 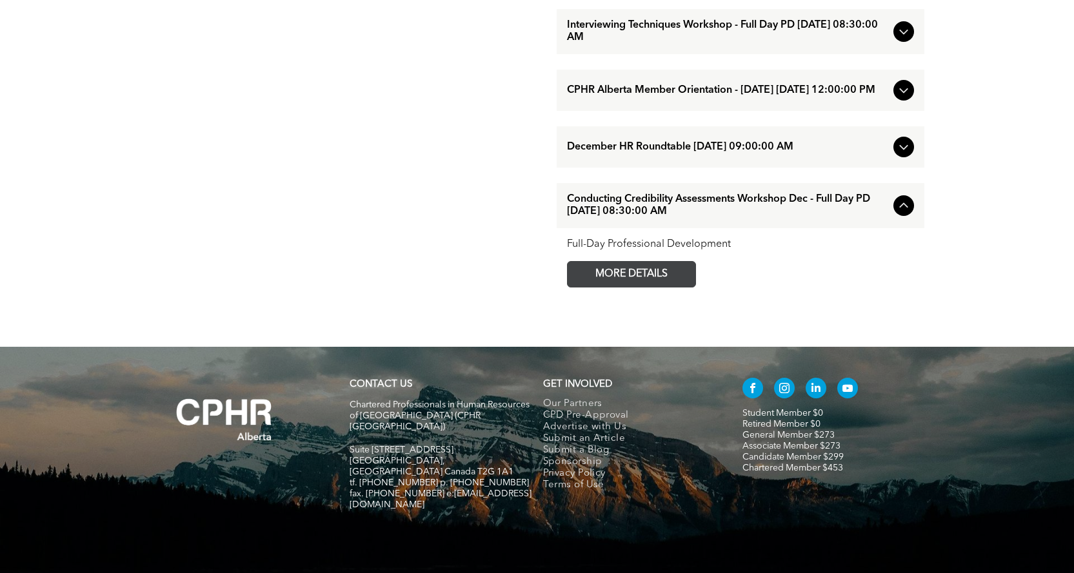 I want to click on div: Full-Day Professional Development, so click(x=740, y=244).